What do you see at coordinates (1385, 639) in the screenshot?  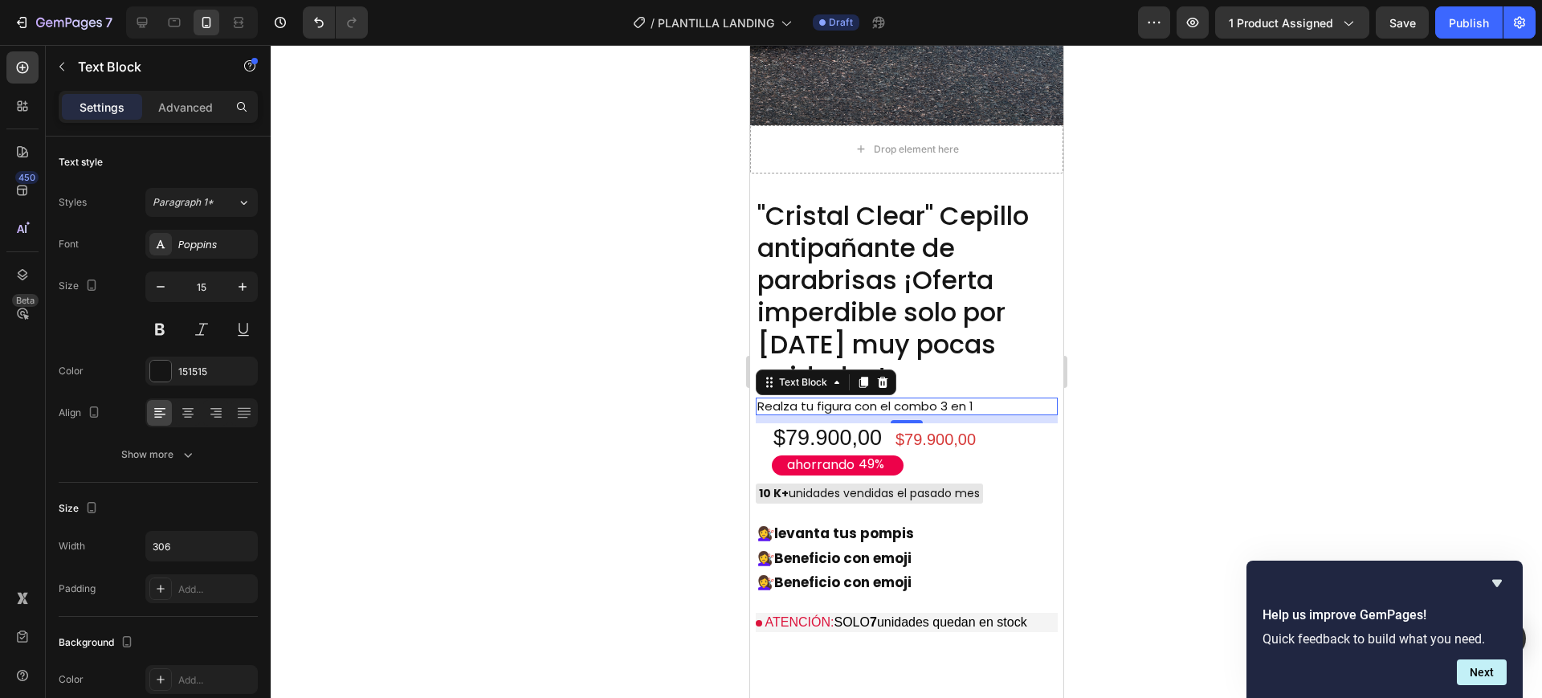 I see `p: Quick feedback to build what you need.` at bounding box center [1385, 639].